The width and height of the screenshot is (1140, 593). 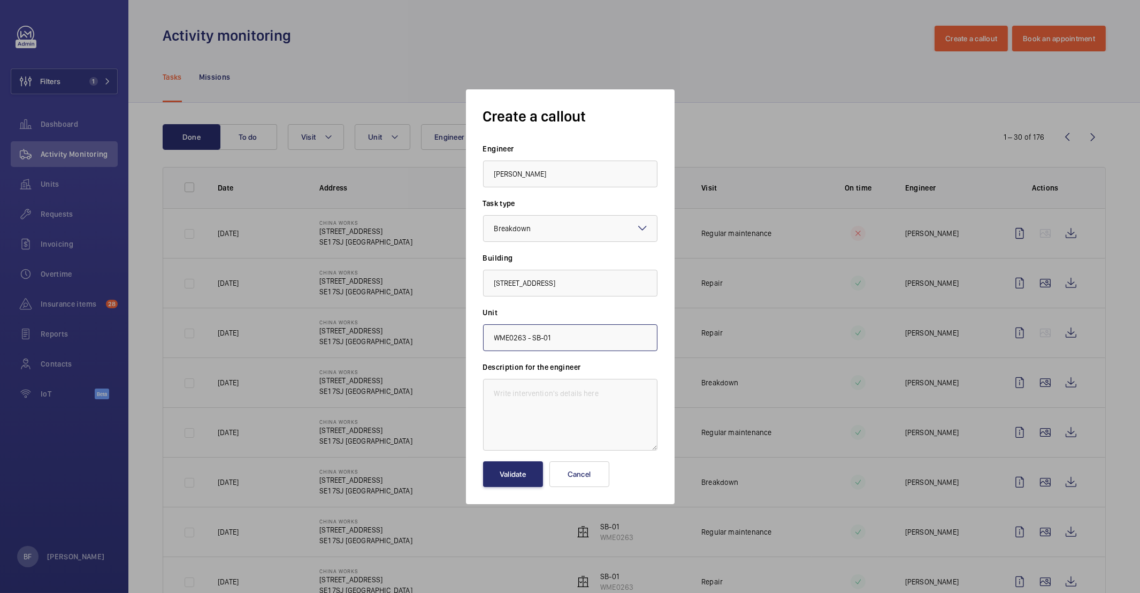 What do you see at coordinates (570, 258) in the screenshot?
I see `label: Building` at bounding box center [570, 258].